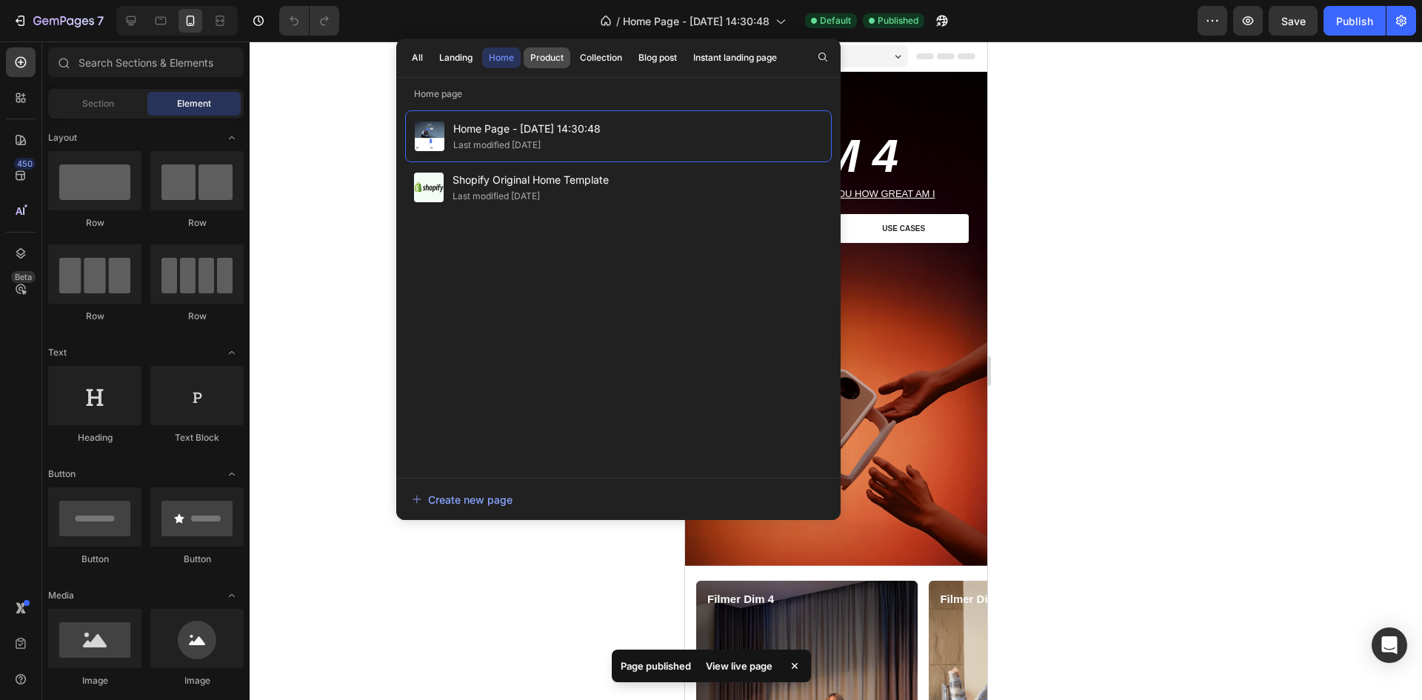  I want to click on button: Create new page, so click(618, 499).